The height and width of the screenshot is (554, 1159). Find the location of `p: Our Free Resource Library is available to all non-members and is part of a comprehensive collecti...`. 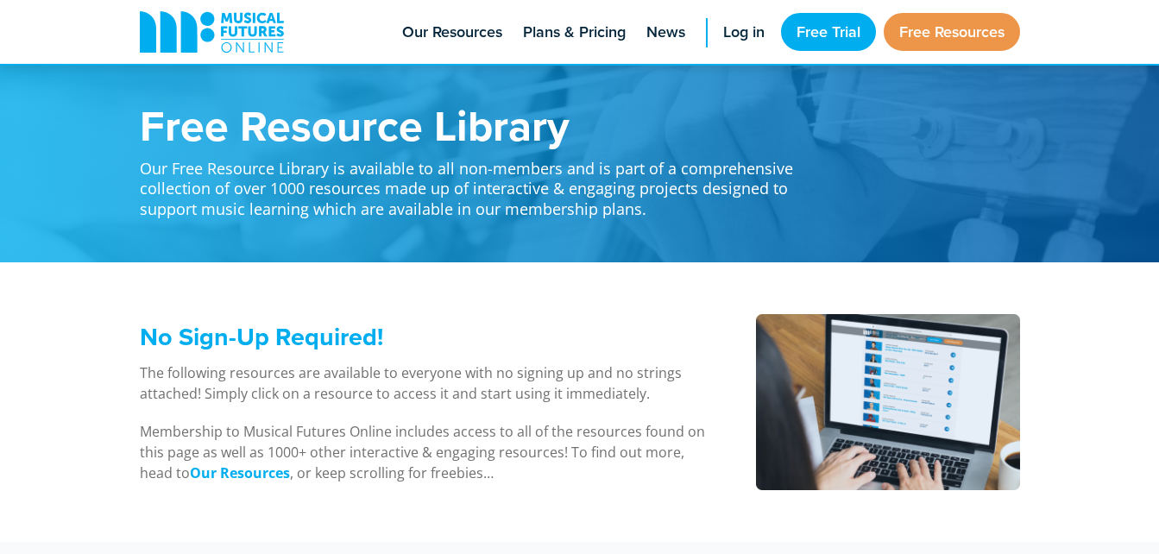

p: Our Free Resource Library is available to all non-members and is part of a comprehensive collecti... is located at coordinates (476, 183).